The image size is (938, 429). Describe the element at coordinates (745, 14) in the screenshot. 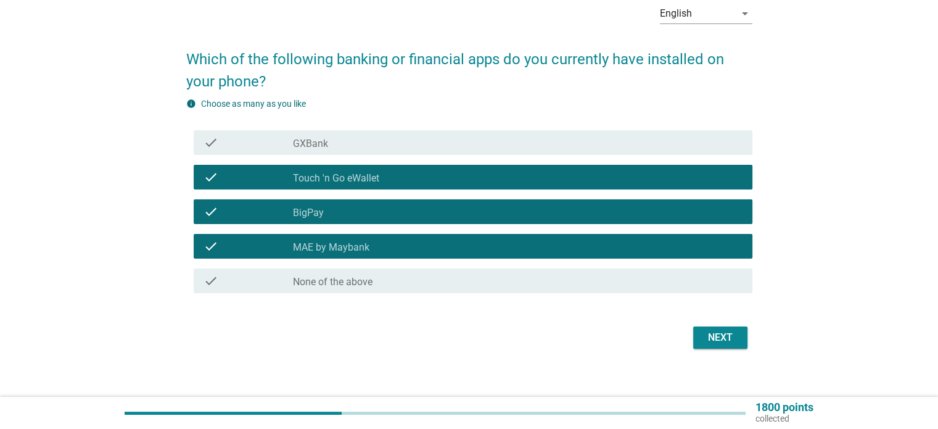

I see `i: arrow_drop_down` at that location.